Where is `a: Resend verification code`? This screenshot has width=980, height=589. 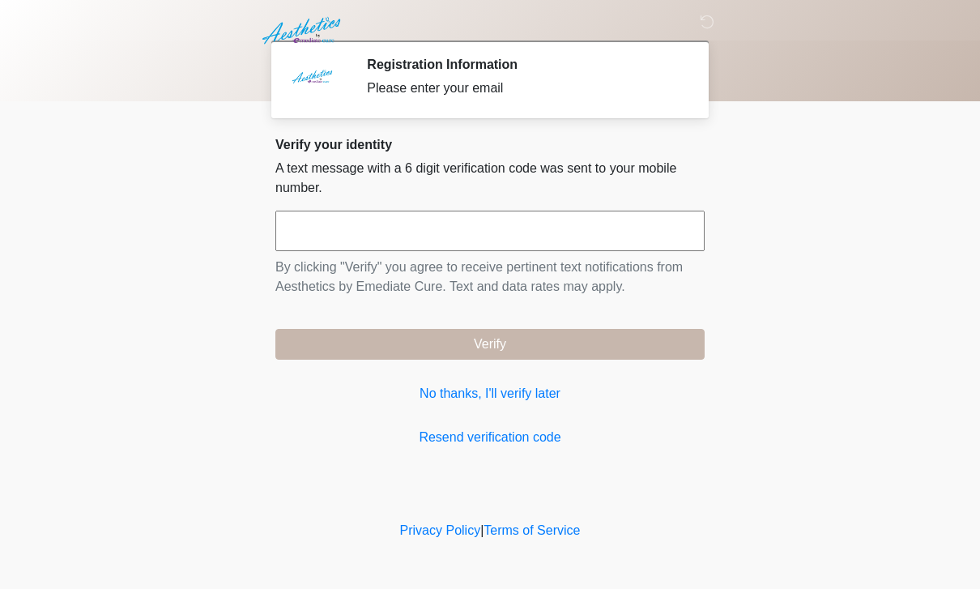
a: Resend verification code is located at coordinates (490, 437).